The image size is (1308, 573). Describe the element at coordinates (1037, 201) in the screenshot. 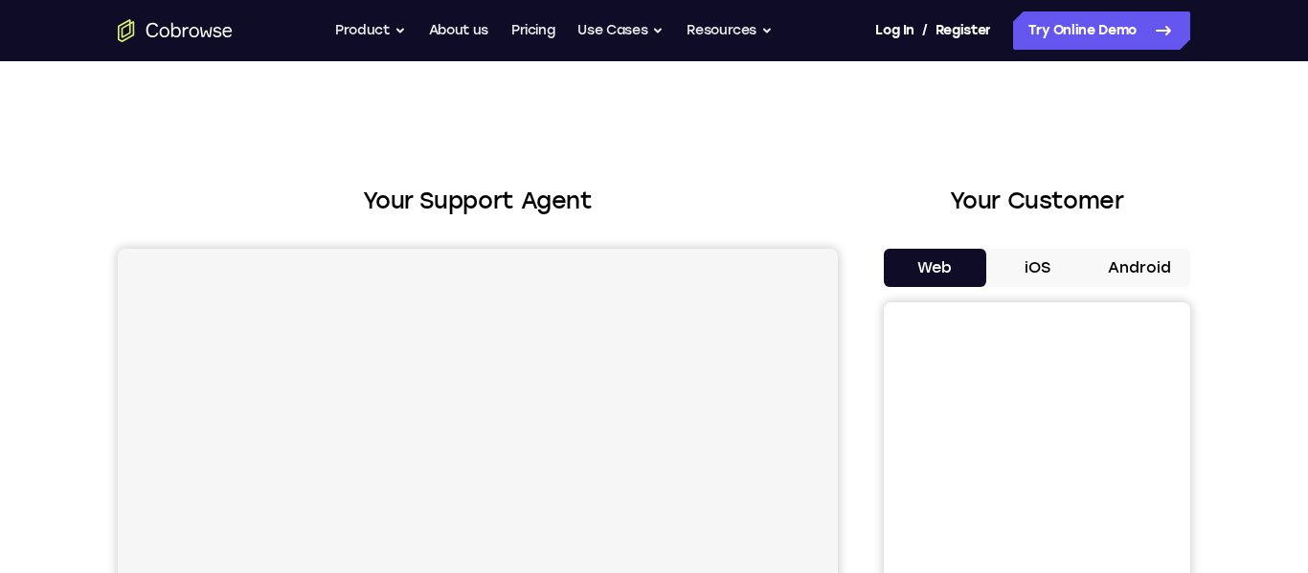

I see `h2: Your Customer` at that location.